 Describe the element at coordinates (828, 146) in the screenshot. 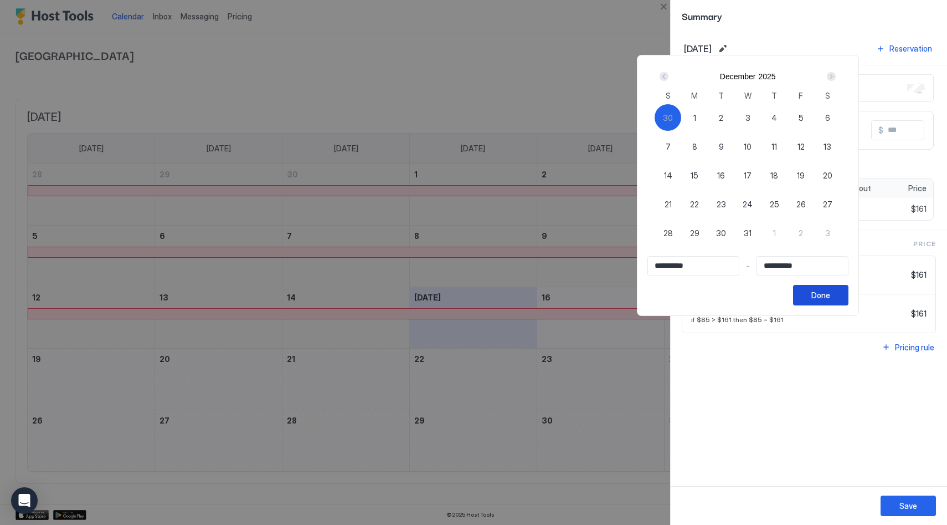

I see `button: 13` at that location.